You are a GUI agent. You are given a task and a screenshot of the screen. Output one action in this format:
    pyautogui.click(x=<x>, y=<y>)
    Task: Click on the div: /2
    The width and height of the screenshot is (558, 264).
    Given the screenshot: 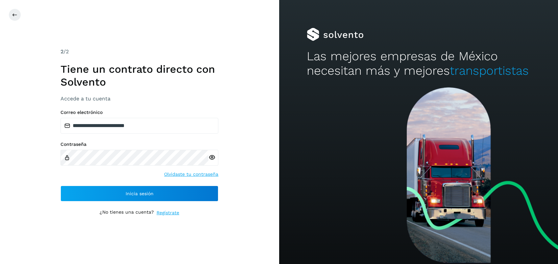 What is the action you would take?
    pyautogui.click(x=139, y=52)
    